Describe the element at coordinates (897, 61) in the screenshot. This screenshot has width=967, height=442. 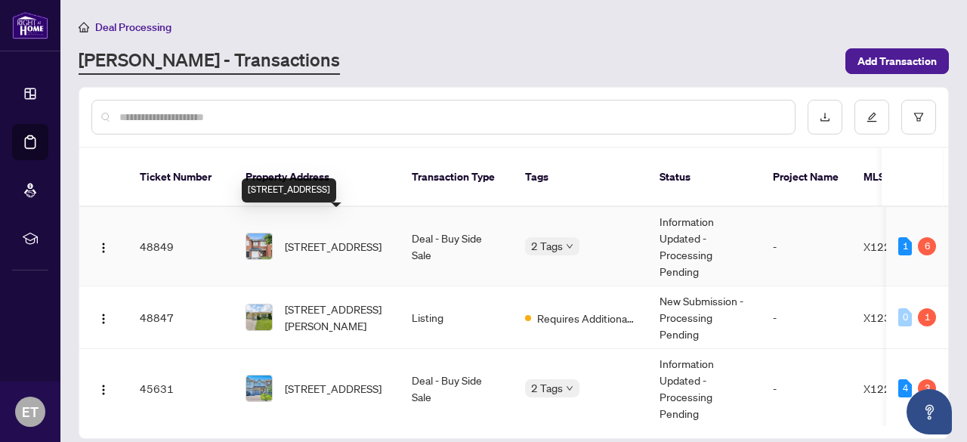
I see `button: Add Transaction` at that location.